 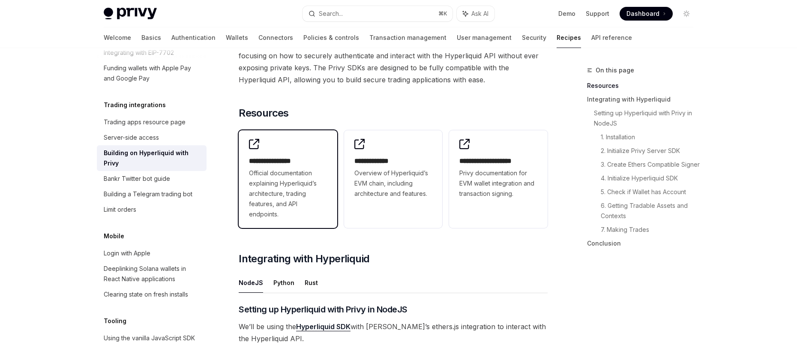 What do you see at coordinates (153, 274) in the screenshot?
I see `div: Deeplinking Solana wallets in React Native applications` at bounding box center [153, 274].